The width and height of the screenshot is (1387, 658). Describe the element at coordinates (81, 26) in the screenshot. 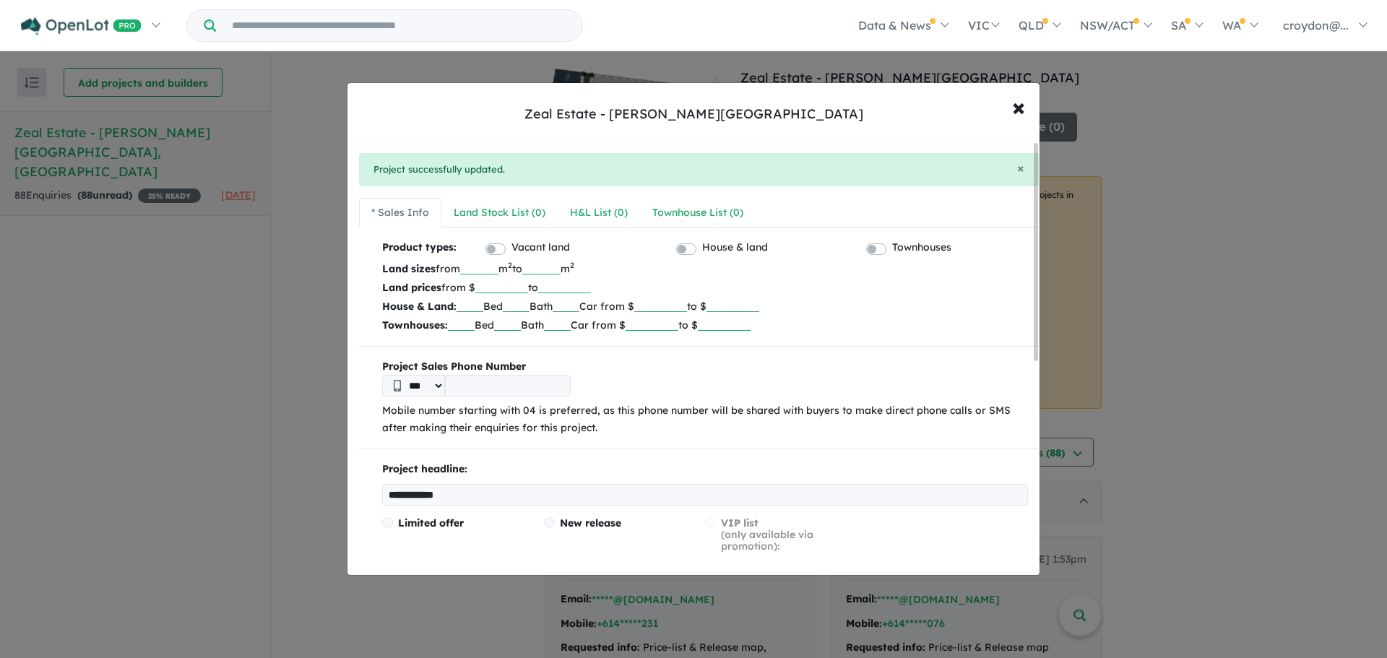

I see `img: Openlot PRO Logo White` at that location.